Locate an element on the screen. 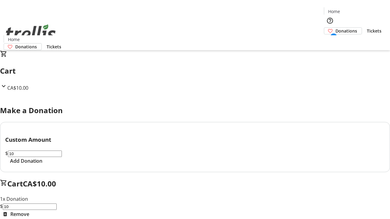 The image size is (390, 219). button: Help is located at coordinates (330, 21).